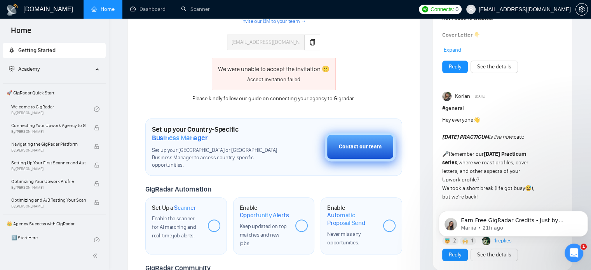 The image size is (591, 270). I want to click on span: Scanner, so click(185, 208).